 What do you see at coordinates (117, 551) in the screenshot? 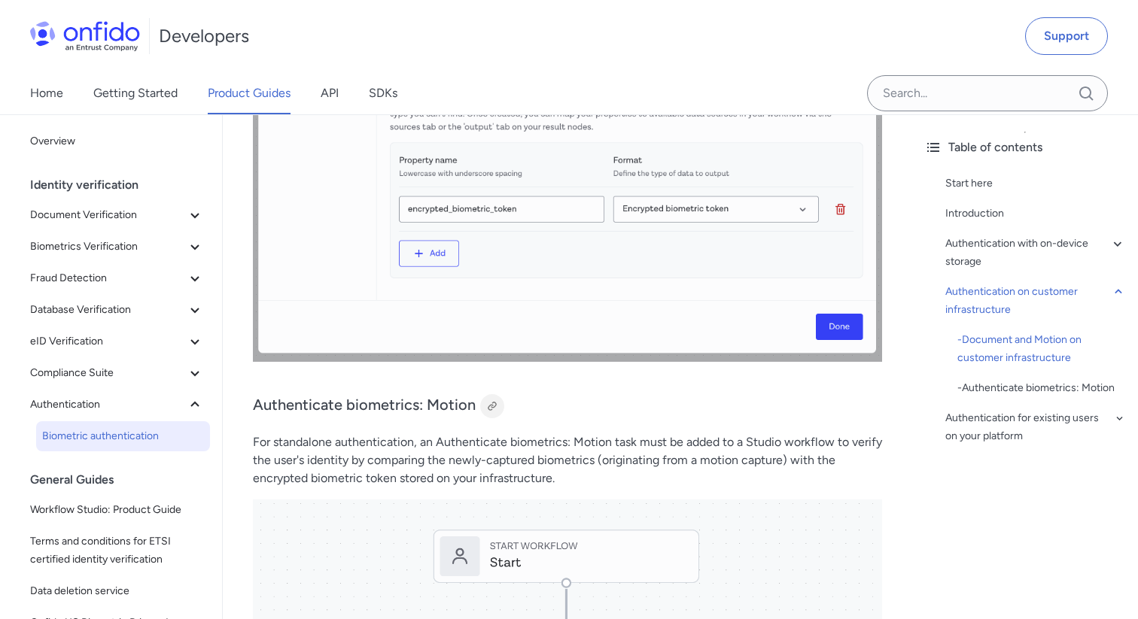
I see `span: Terms and conditions for ETSI certified identity verification` at bounding box center [117, 551].